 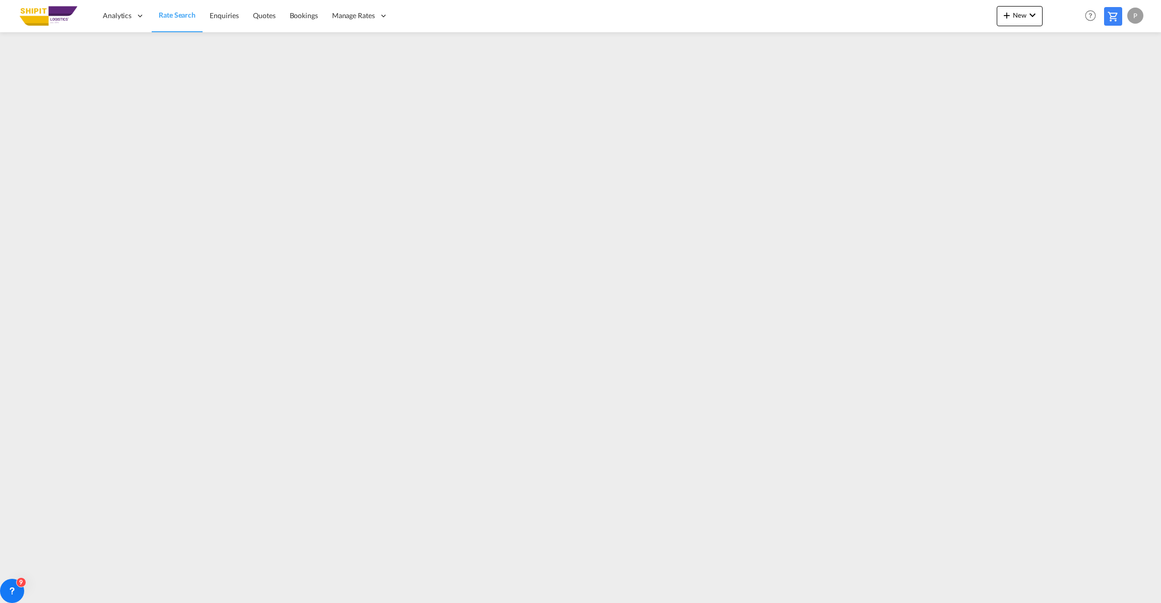 What do you see at coordinates (177, 15) in the screenshot?
I see `span: Rate Search` at bounding box center [177, 15].